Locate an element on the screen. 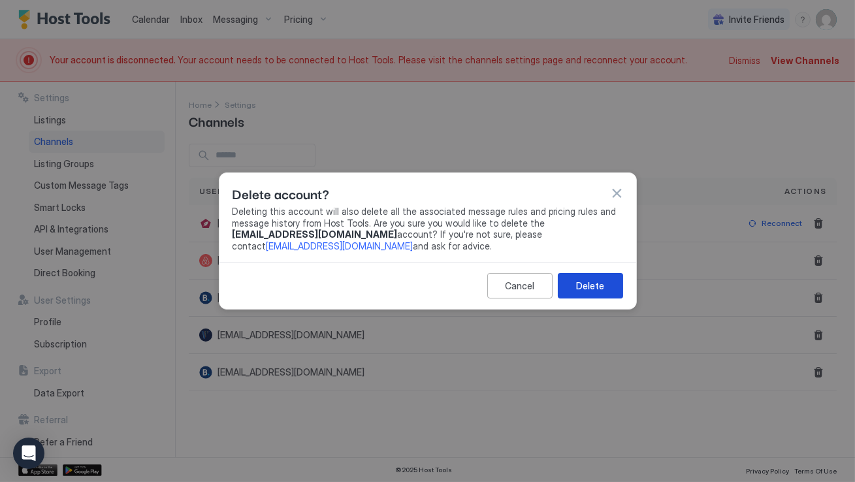  span: Delete account? is located at coordinates (281, 193).